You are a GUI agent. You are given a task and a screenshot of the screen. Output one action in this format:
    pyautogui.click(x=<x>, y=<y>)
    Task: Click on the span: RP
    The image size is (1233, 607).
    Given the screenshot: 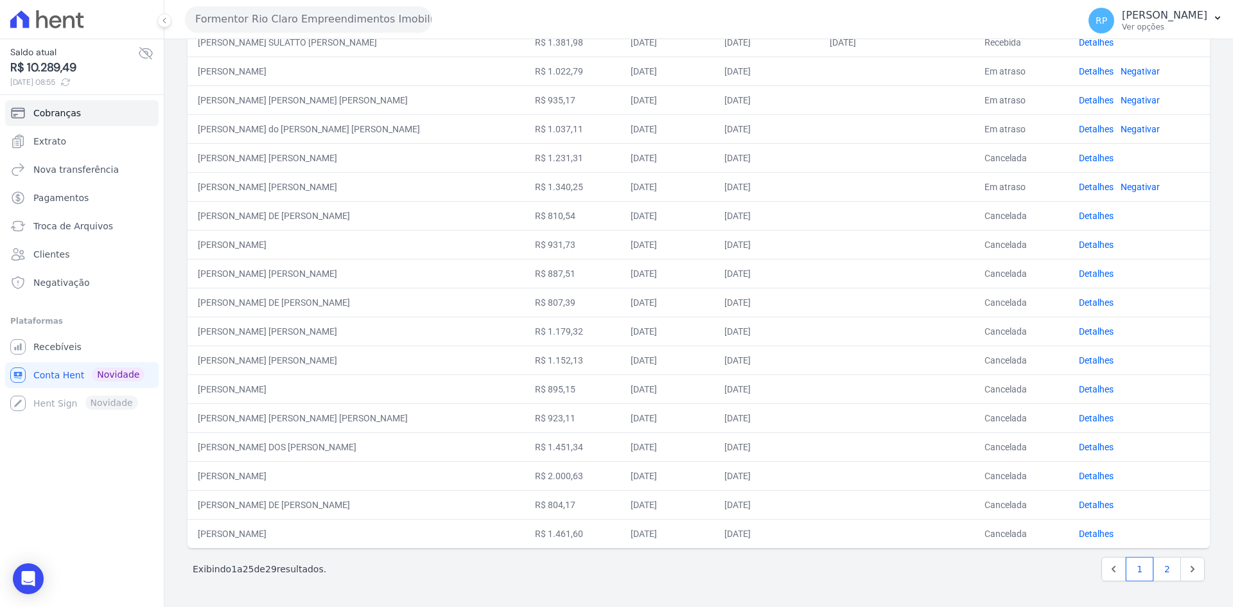 What is the action you would take?
    pyautogui.click(x=1101, y=21)
    